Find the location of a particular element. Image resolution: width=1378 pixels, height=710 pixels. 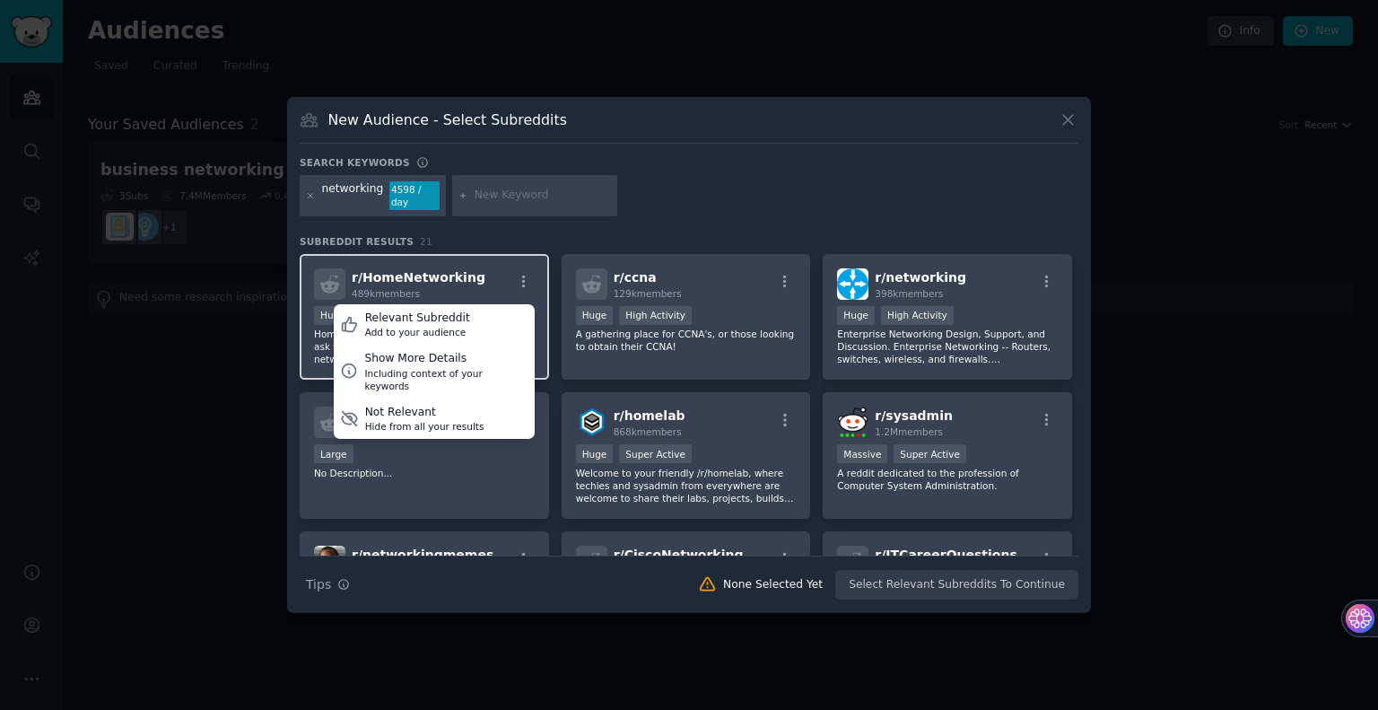

span: r/ ccna is located at coordinates (635, 277).